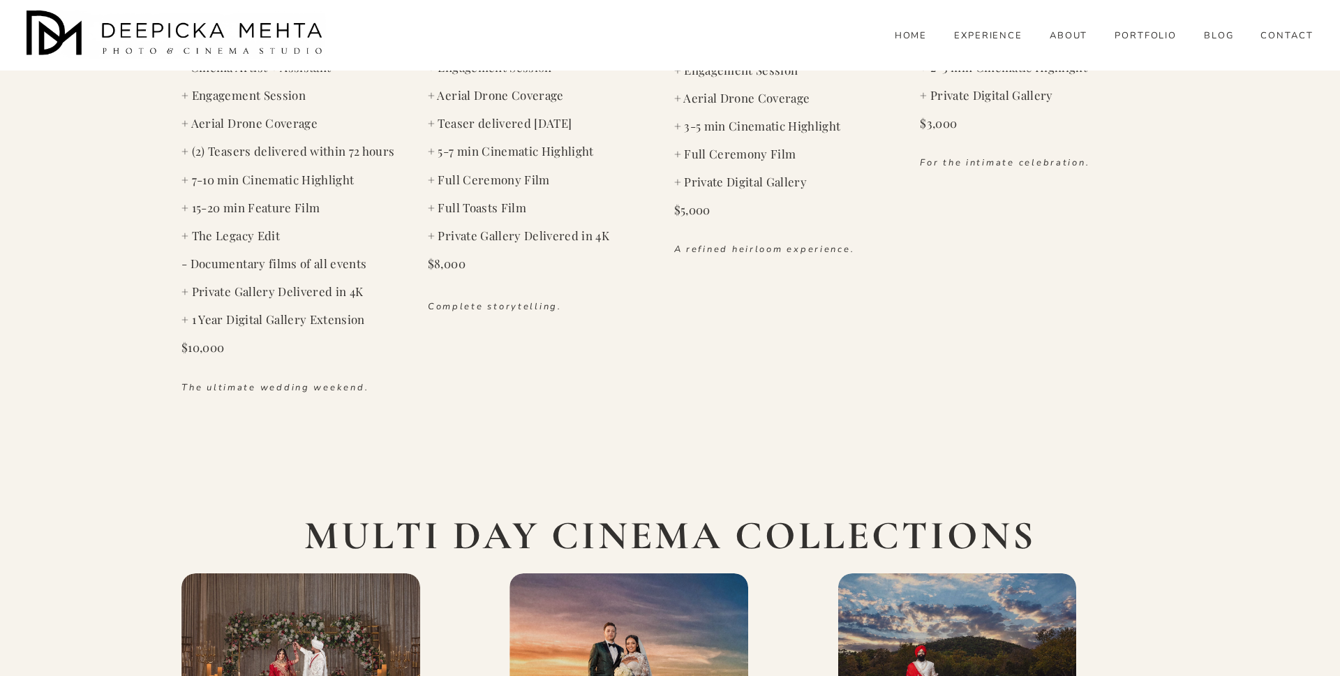 The height and width of the screenshot is (676, 1340). What do you see at coordinates (273, 319) in the screenshot?
I see `code: + 1 Year Digital Gallery Extension` at bounding box center [273, 319].